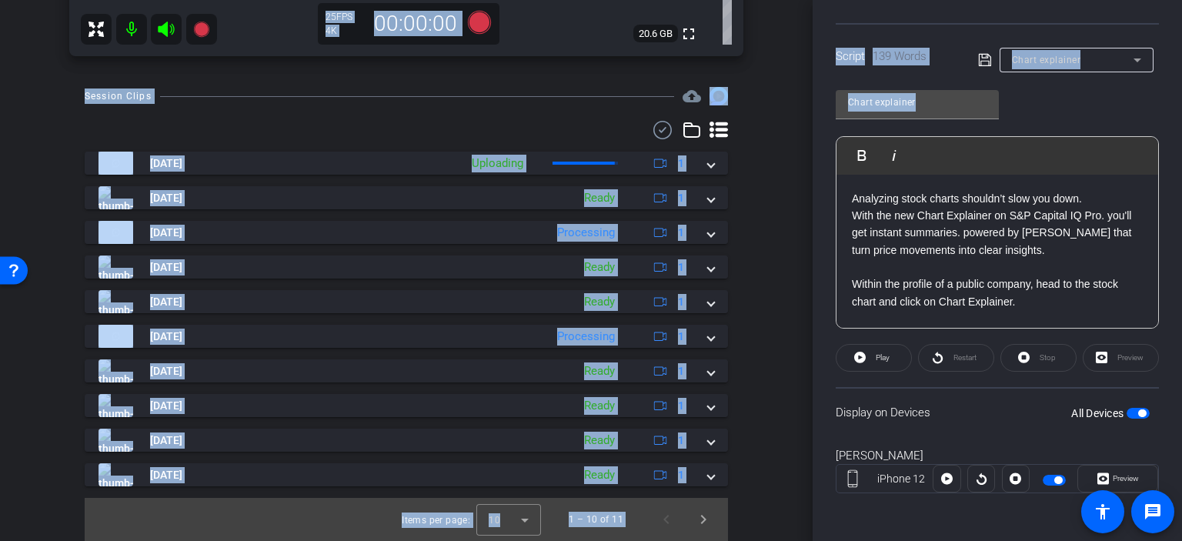  What do you see at coordinates (1099, 413) in the screenshot?
I see `label: All Devices` at bounding box center [1099, 413].